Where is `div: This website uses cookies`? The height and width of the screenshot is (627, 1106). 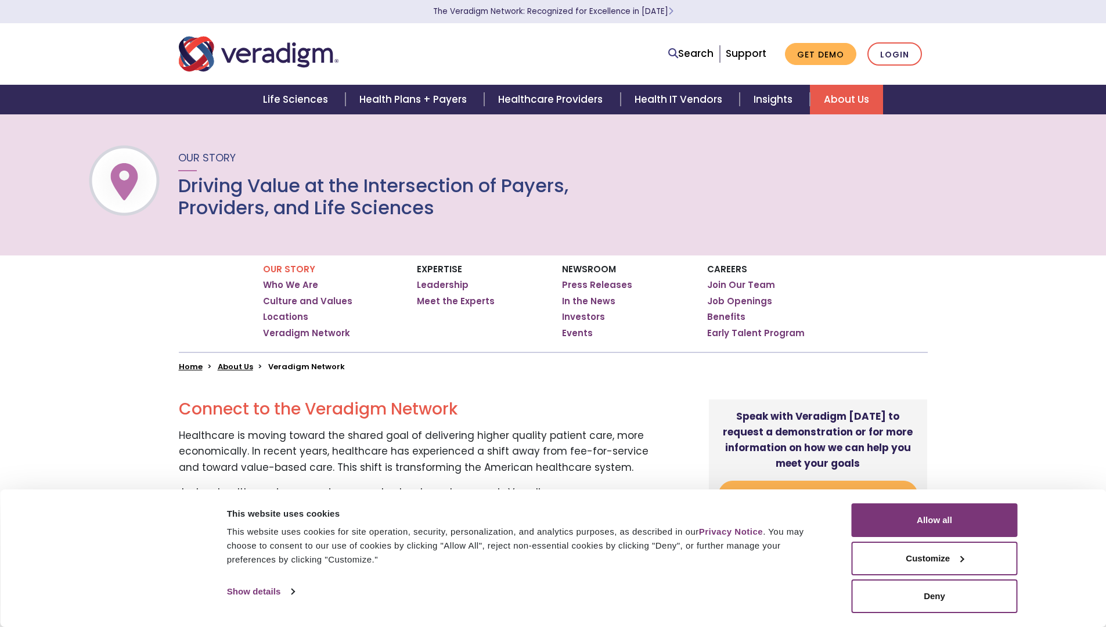 div: This website uses cookies is located at coordinates (526, 514).